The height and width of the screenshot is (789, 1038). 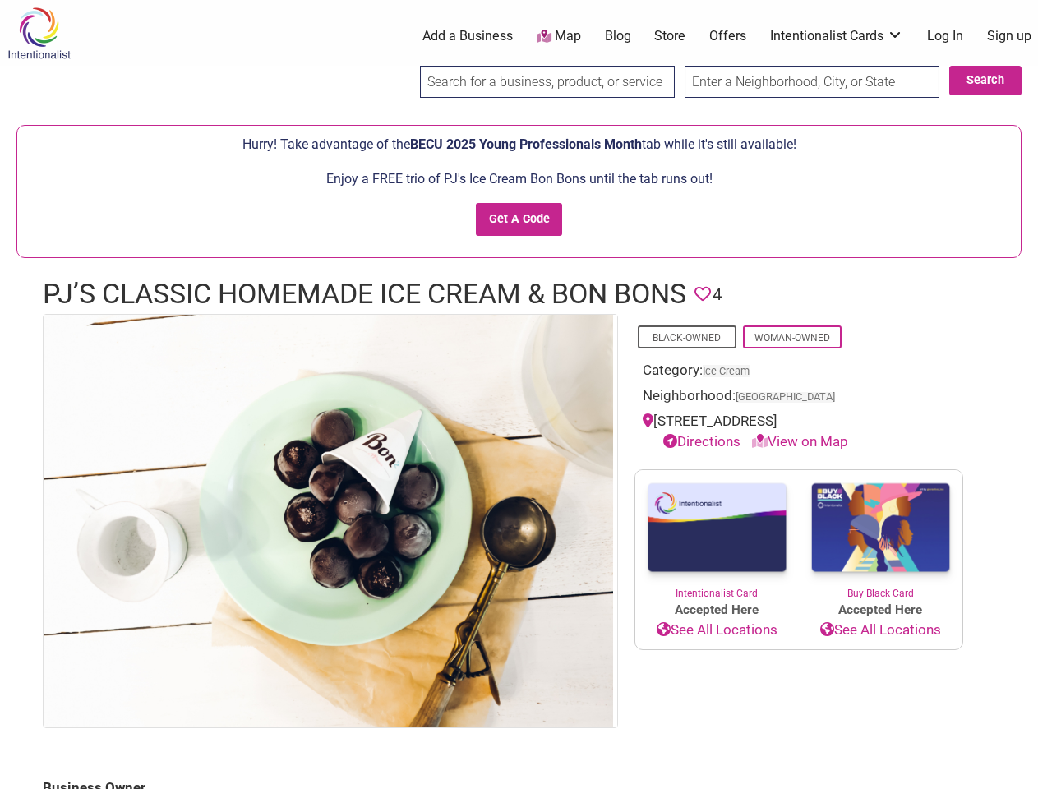 I want to click on a: View on Map, so click(x=800, y=441).